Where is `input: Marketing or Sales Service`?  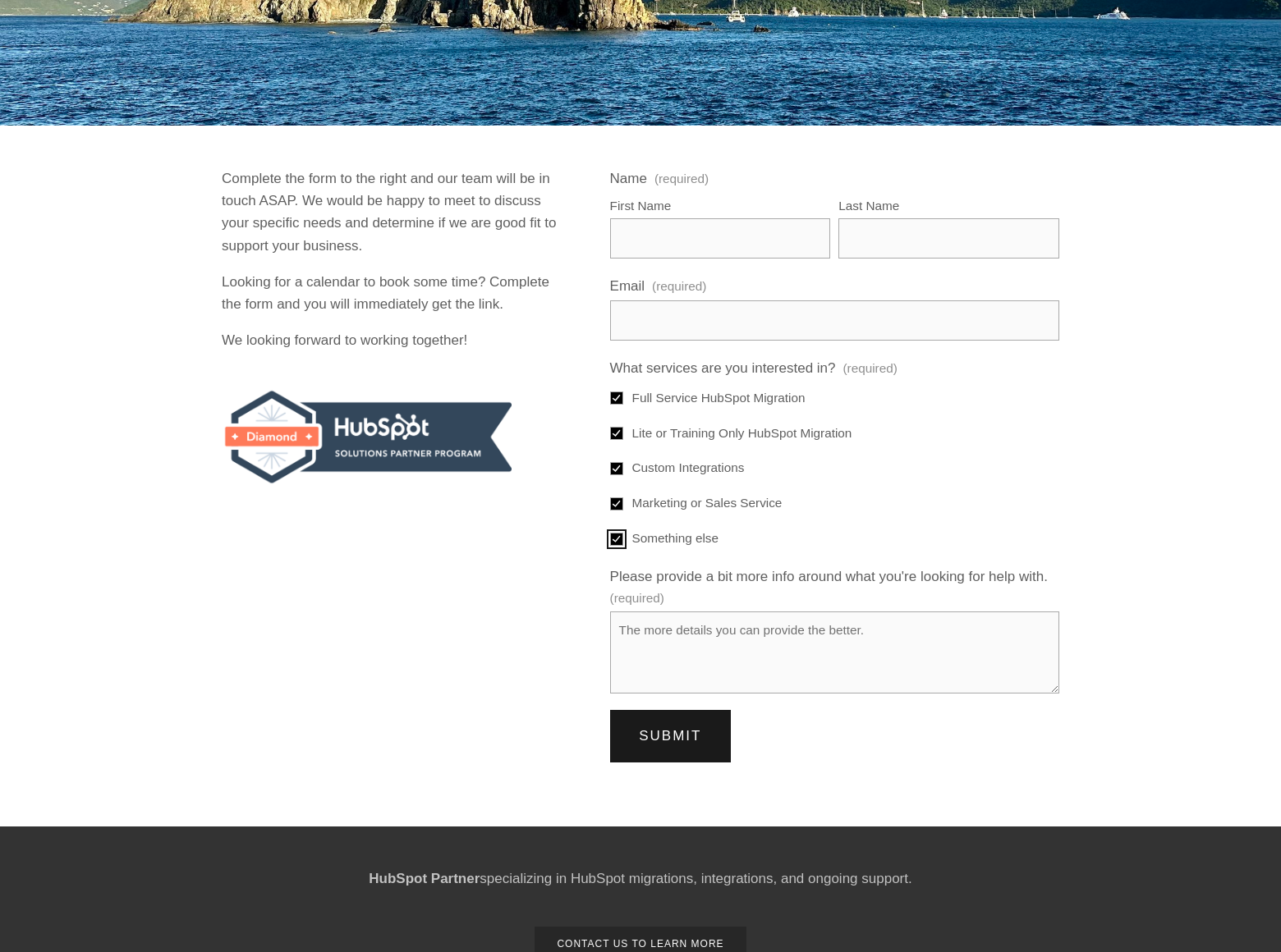 input: Marketing or Sales Service is located at coordinates (617, 504).